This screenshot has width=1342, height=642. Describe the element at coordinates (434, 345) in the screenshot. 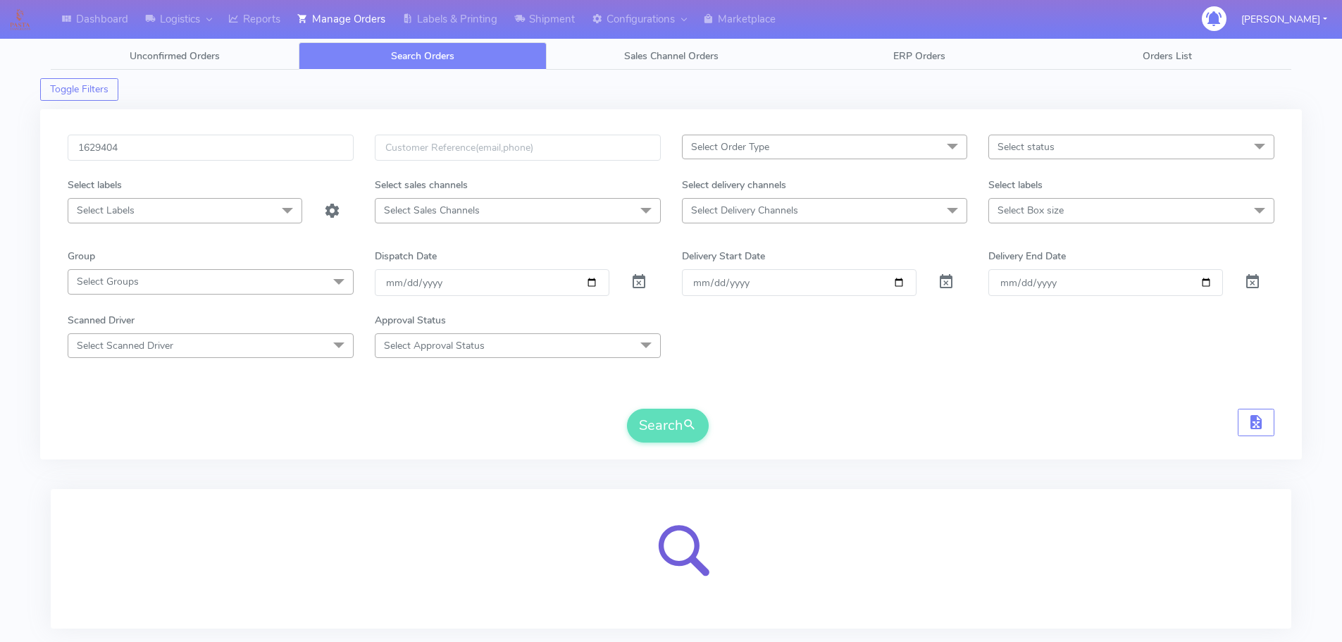

I see `span: Select Approval Status` at that location.